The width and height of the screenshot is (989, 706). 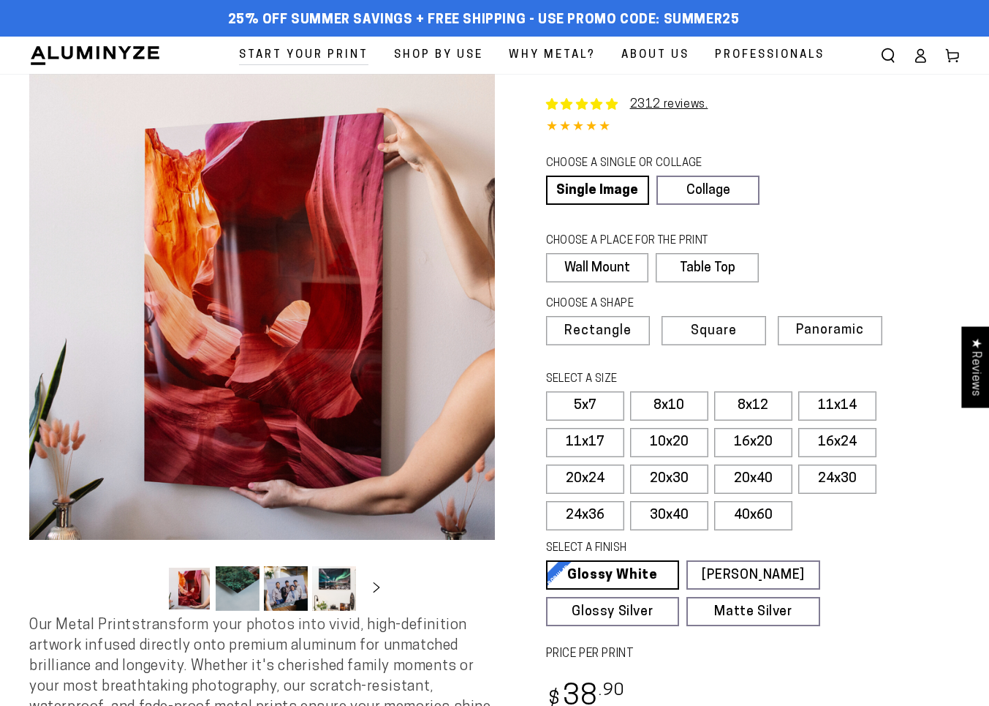 What do you see at coordinates (976, 366) in the screenshot?
I see `div: Click to open Judge.me floating reviews tab` at bounding box center [976, 366].